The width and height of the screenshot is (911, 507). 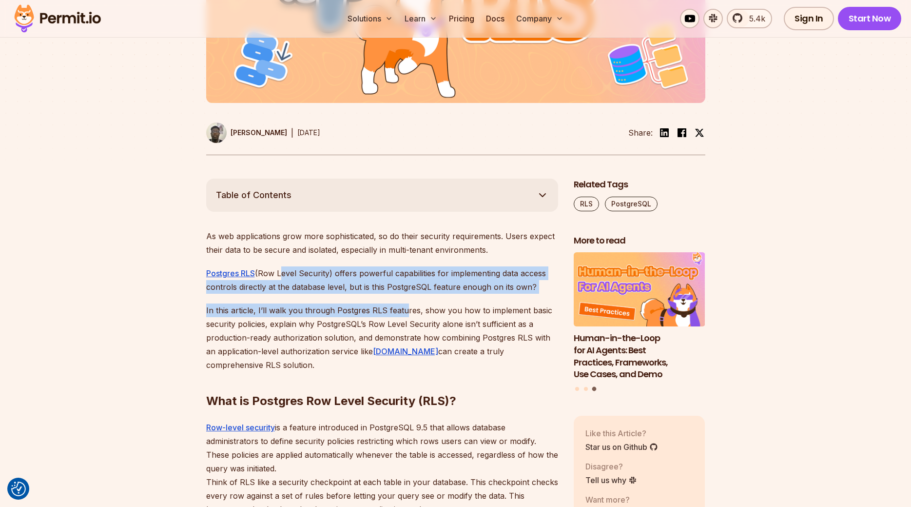 What do you see at coordinates (586, 389) in the screenshot?
I see `button: Go to slide 2` at bounding box center [586, 389].